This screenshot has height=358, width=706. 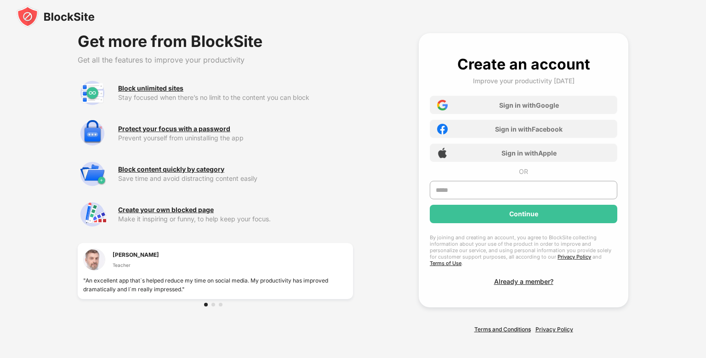 What do you see at coordinates (524, 250) in the screenshot?
I see `div: By joining and creating an account, you agree to BlockSite collecting information about your use ...` at bounding box center [524, 250].